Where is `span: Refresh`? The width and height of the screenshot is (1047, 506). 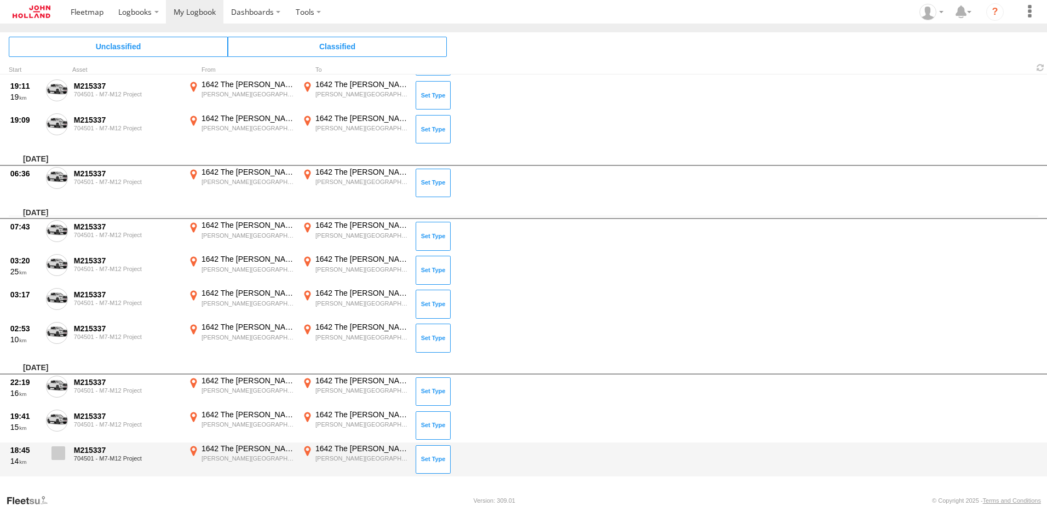
span: Refresh is located at coordinates (1040, 67).